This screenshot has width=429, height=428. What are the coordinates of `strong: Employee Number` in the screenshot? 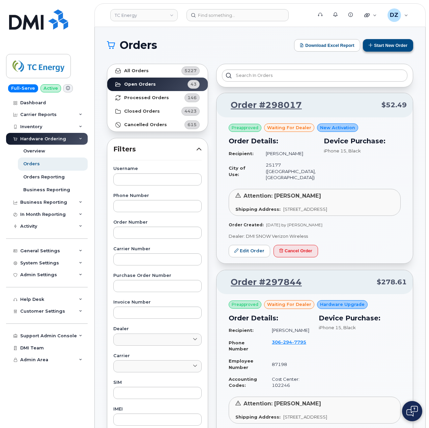 It's located at (241, 364).